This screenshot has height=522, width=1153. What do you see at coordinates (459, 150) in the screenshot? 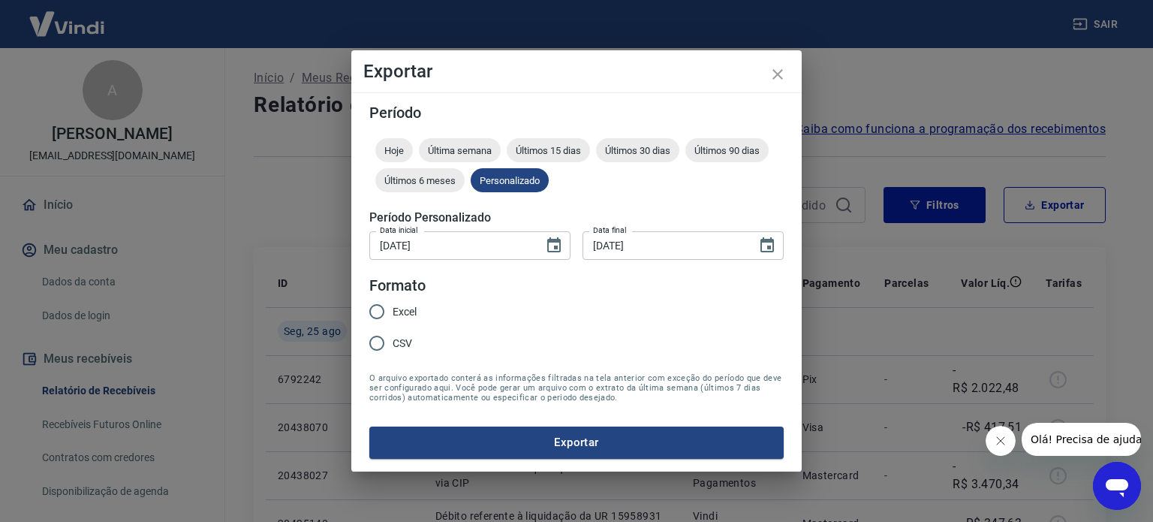
I see `span: Última semana` at bounding box center [459, 150].